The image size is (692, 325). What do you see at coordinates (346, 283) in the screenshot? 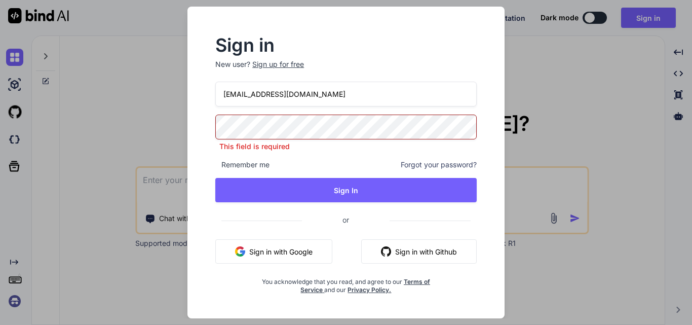
I see `div: You acknowledge that you read, and agree to our and our` at bounding box center [346, 283].